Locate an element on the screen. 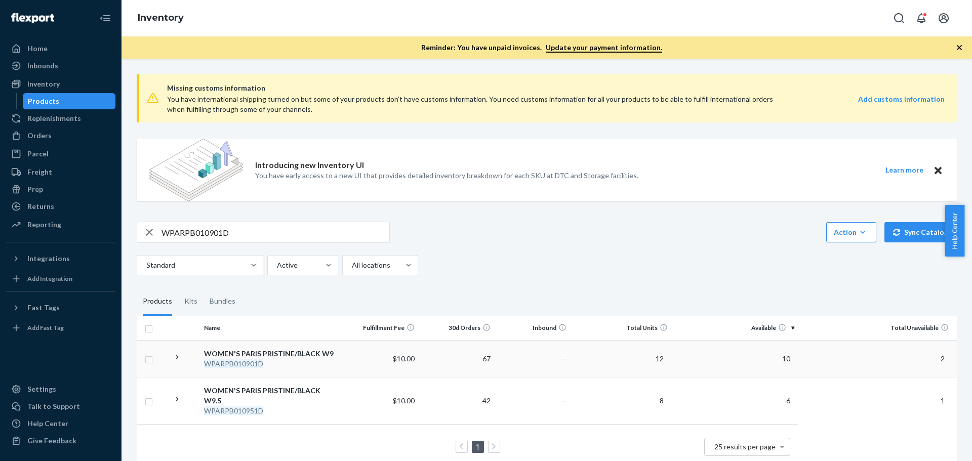 The height and width of the screenshot is (461, 972). button: Open Search Box is located at coordinates (899, 18).